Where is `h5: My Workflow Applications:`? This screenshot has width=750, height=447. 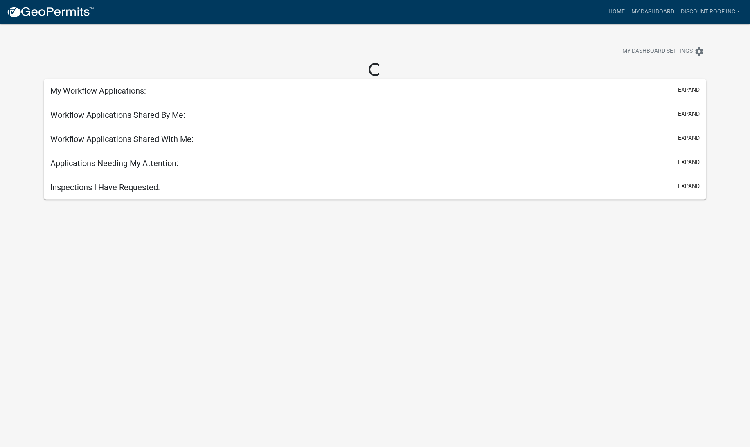 h5: My Workflow Applications: is located at coordinates (98, 91).